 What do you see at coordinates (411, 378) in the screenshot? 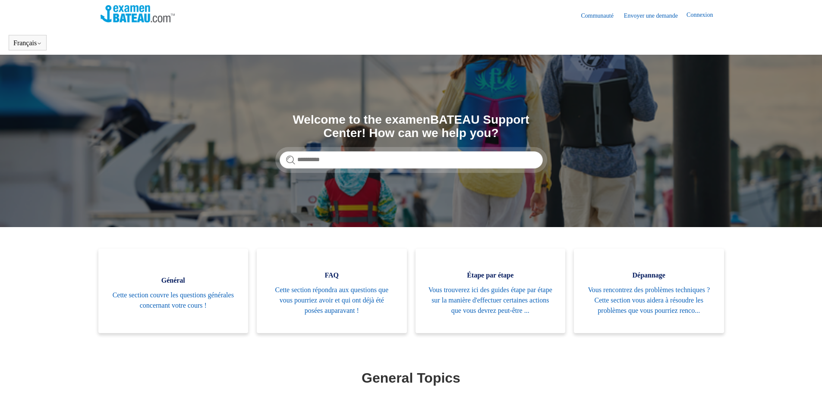
I see `h1: General Topics` at bounding box center [411, 378].